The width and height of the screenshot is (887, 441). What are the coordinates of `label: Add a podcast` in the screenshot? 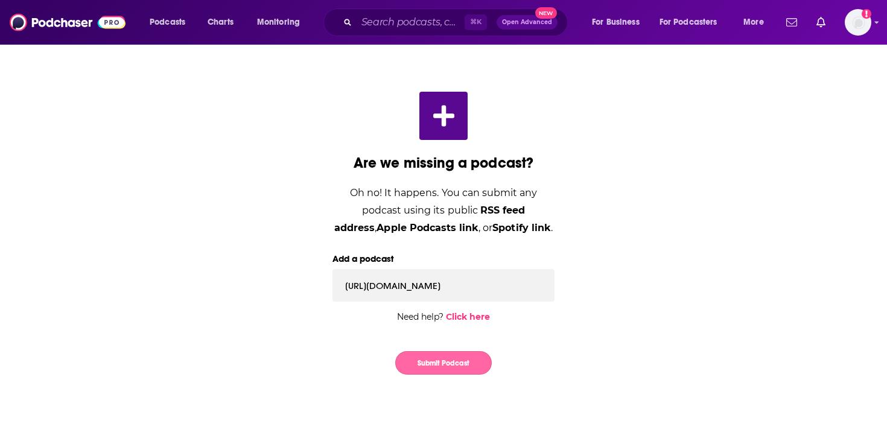 It's located at (443, 259).